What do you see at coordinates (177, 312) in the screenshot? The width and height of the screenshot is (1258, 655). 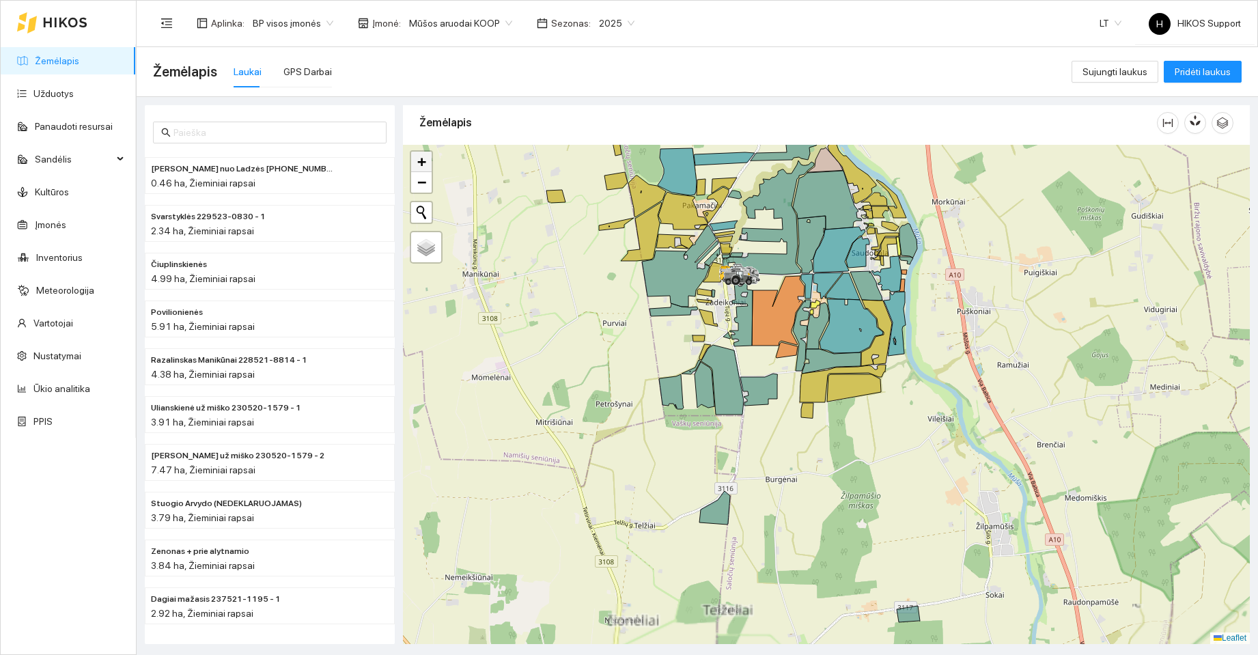 I see `span: Povilionienės` at bounding box center [177, 312].